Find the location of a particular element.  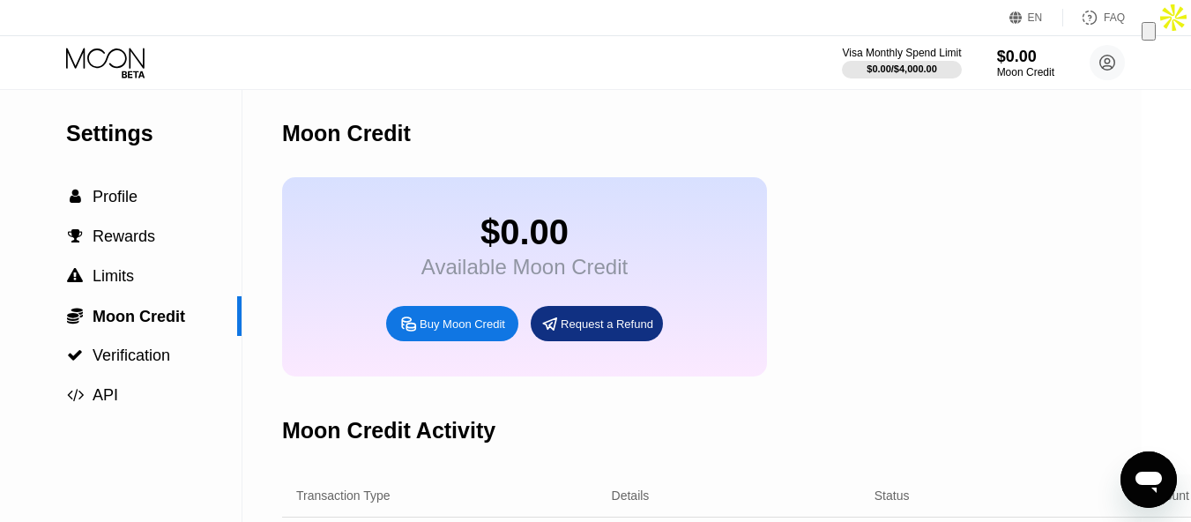

span: API is located at coordinates (105, 395).